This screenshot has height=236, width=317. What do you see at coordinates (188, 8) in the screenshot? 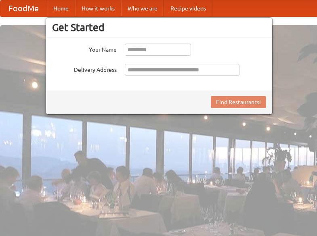
I see `a: Recipe videos` at bounding box center [188, 8].